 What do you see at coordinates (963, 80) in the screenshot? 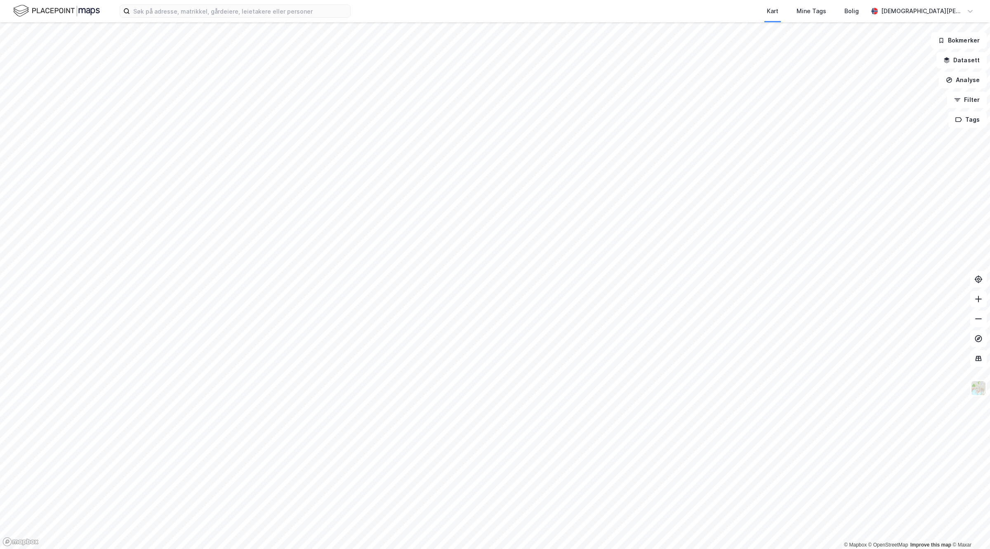
I see `button: Analyse` at bounding box center [963, 80].